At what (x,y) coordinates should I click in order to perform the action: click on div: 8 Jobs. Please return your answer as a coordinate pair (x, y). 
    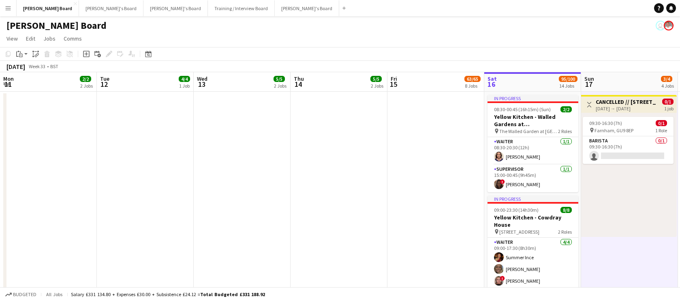
    Looking at the image, I should click on (473, 86).